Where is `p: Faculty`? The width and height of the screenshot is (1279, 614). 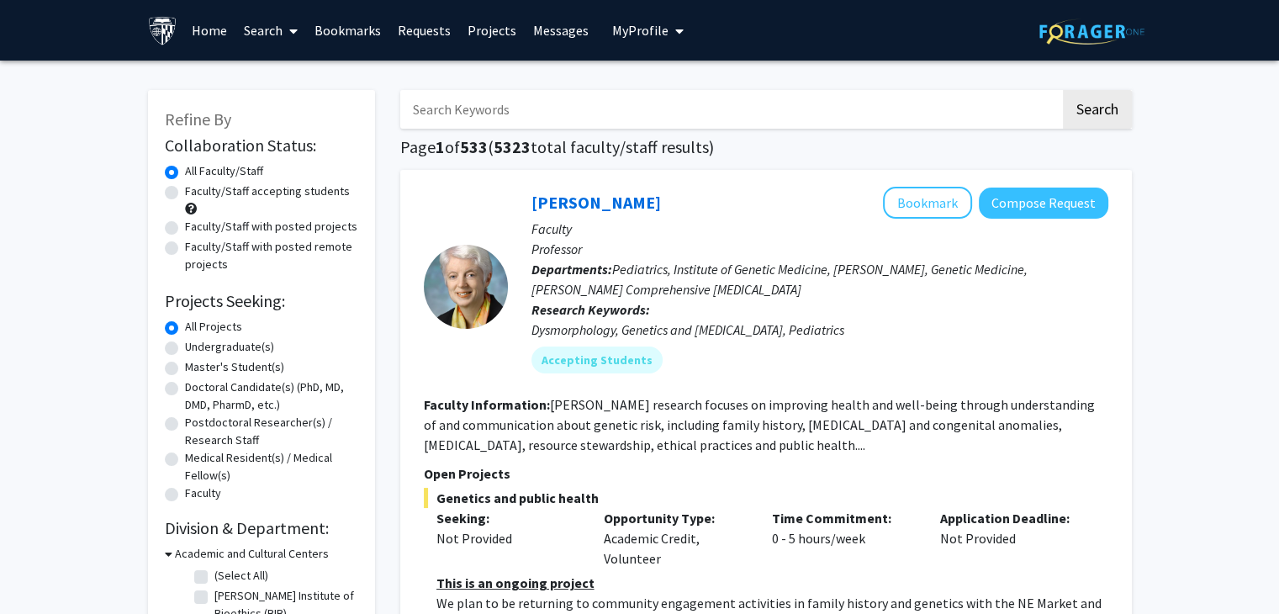
p: Faculty is located at coordinates (820, 229).